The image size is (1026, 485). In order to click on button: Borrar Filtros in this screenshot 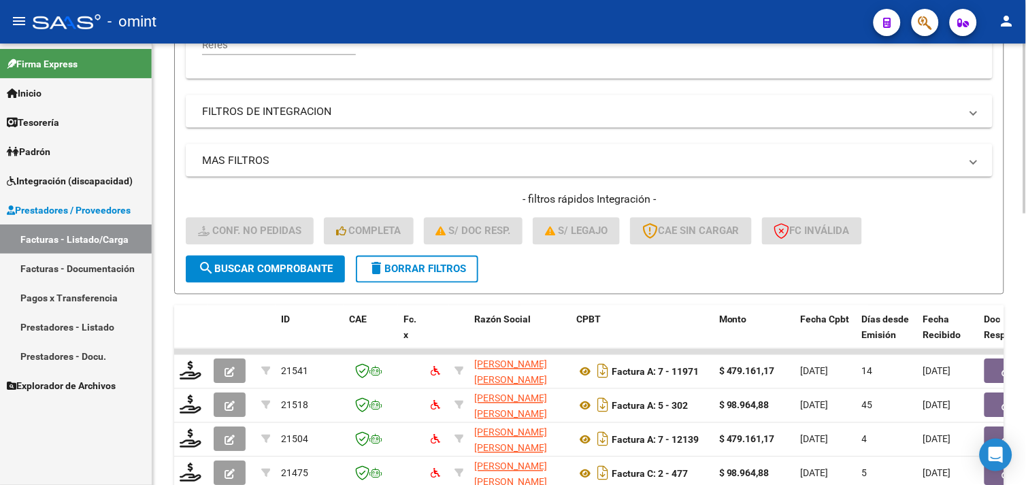, I will do `click(417, 269)`.